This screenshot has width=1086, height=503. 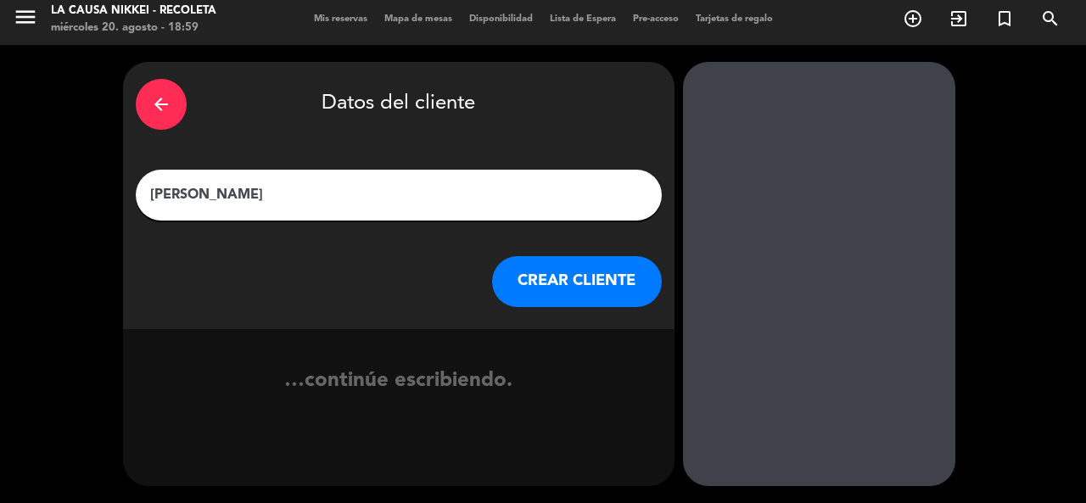 I want to click on span: Lista de Espera, so click(x=583, y=19).